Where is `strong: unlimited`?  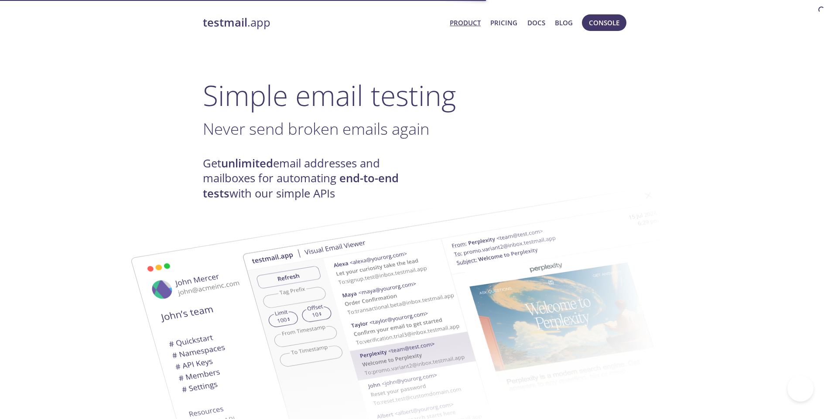 strong: unlimited is located at coordinates (247, 163).